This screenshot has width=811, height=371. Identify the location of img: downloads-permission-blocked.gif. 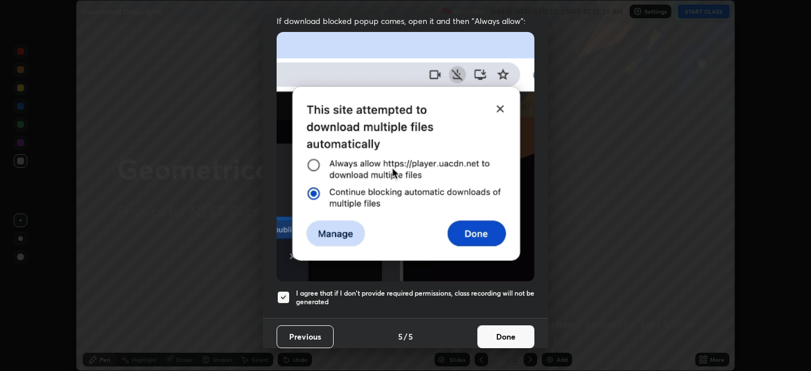
(406, 156).